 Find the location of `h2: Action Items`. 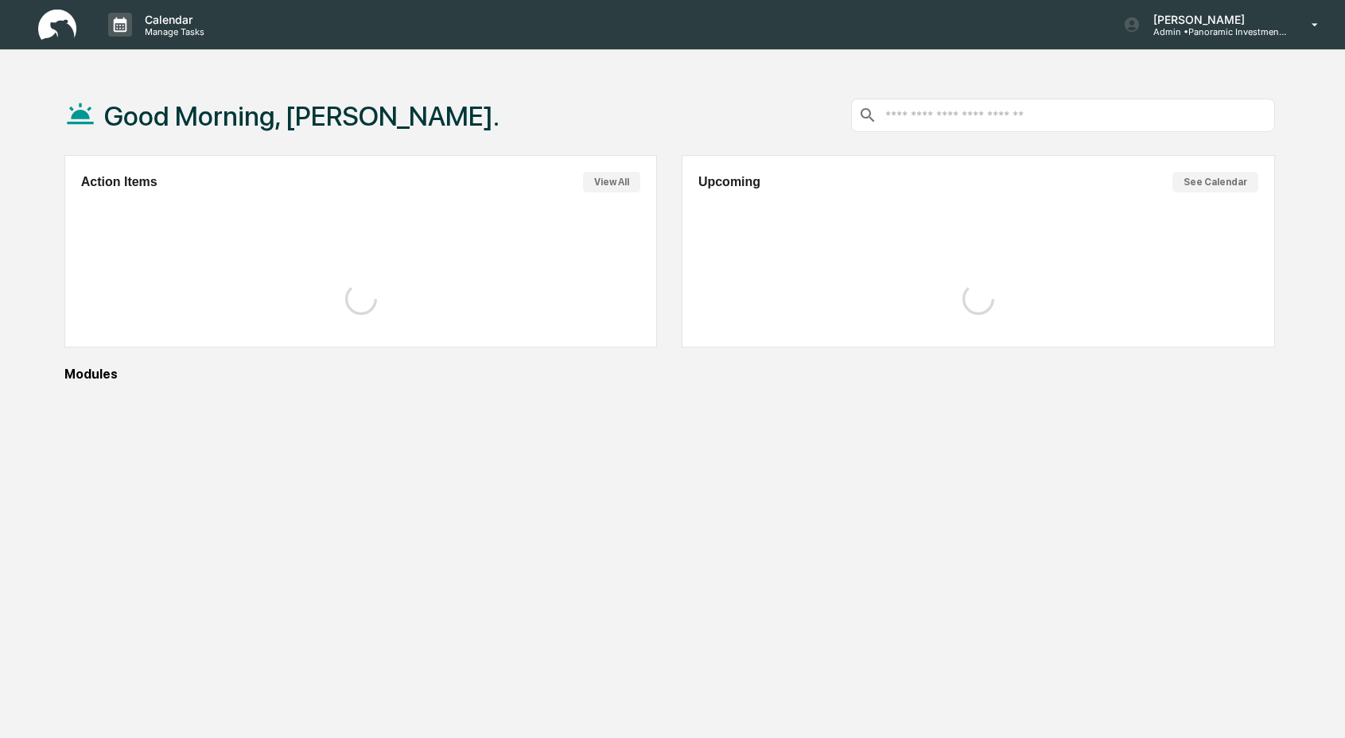

h2: Action Items is located at coordinates (119, 182).